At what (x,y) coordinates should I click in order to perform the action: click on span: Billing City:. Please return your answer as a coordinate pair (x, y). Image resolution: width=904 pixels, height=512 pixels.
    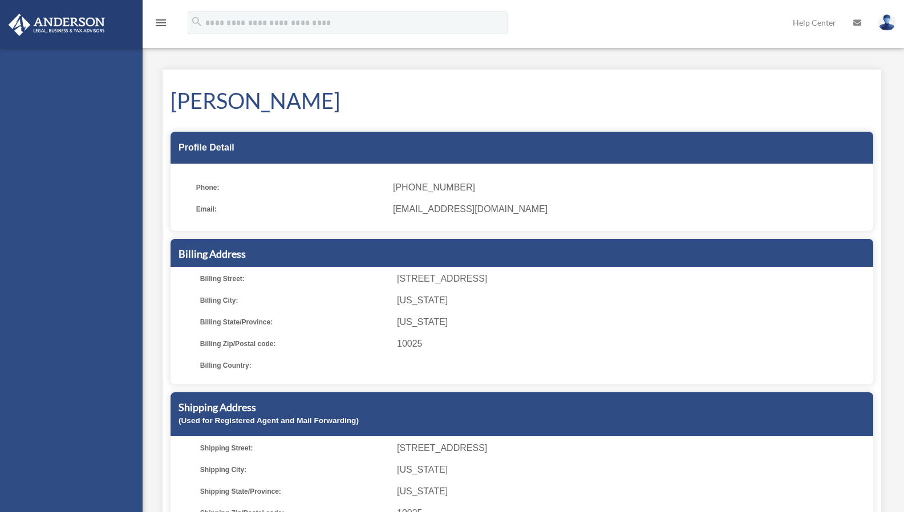
    Looking at the image, I should click on (294, 301).